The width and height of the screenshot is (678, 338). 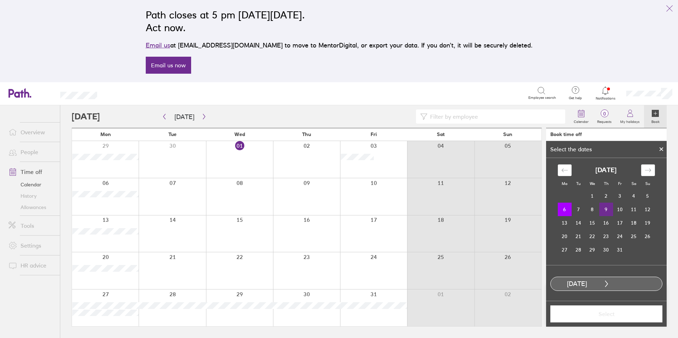 What do you see at coordinates (592, 196) in the screenshot?
I see `td: Choose Wednesday, October 1, 2025 as your check-out date. It’s available.` at bounding box center [592, 196].